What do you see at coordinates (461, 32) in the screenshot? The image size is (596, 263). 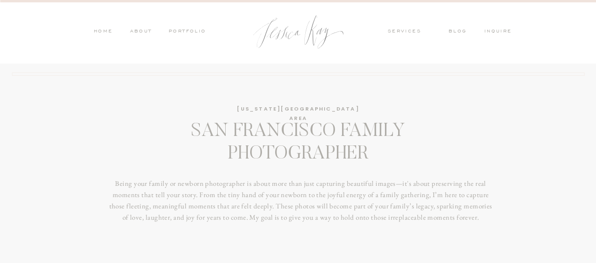 I see `a: blog` at bounding box center [461, 32].